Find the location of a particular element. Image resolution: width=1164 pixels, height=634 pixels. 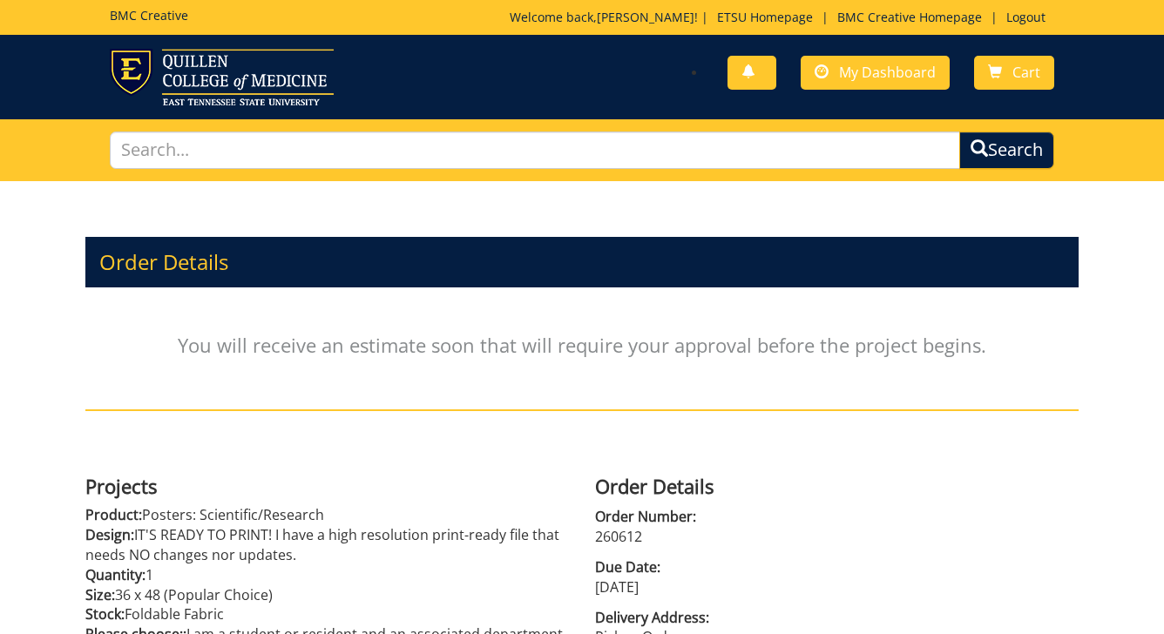

p: IT'S READY TO PRINT! I have a high resolution print-ready file that needs NO changes nor updates. is located at coordinates (327, 545).